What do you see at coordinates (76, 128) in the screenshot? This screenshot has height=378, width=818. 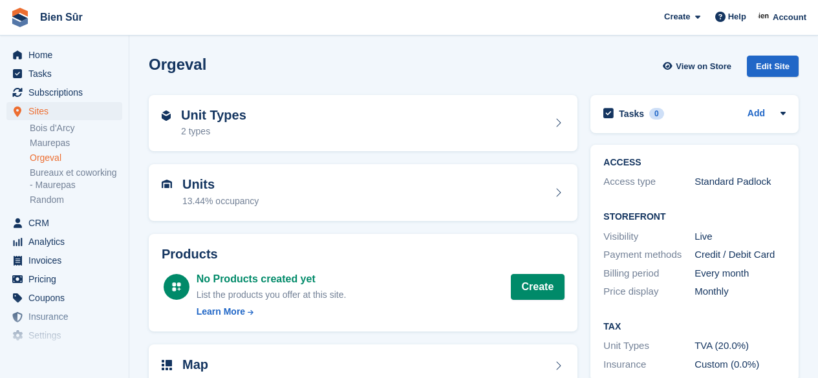 I see `a: Bois d'Arcy` at bounding box center [76, 128].